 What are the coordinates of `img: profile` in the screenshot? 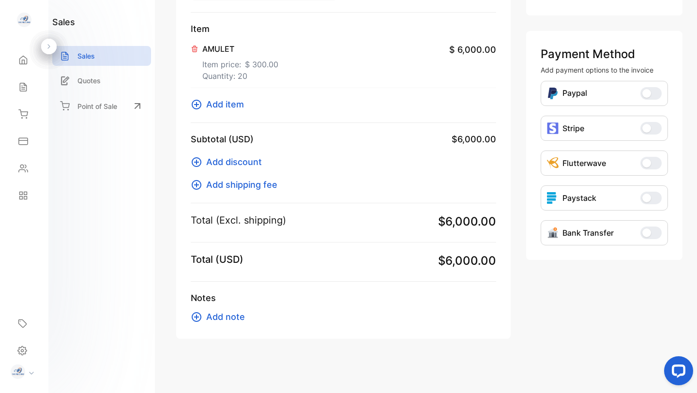 It's located at (18, 372).